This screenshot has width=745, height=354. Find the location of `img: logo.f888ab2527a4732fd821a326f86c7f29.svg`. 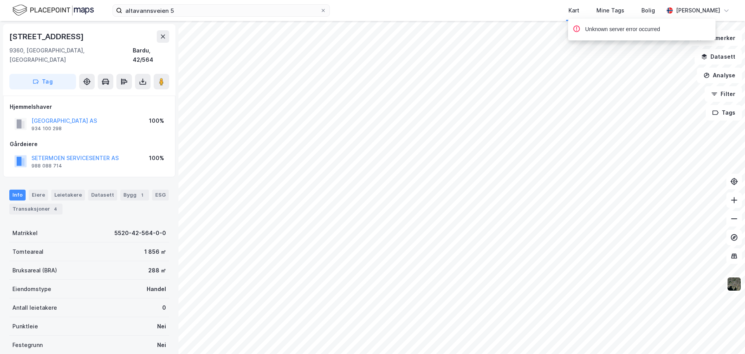

img: logo.f888ab2527a4732fd821a326f86c7f29.svg is located at coordinates (53, 10).